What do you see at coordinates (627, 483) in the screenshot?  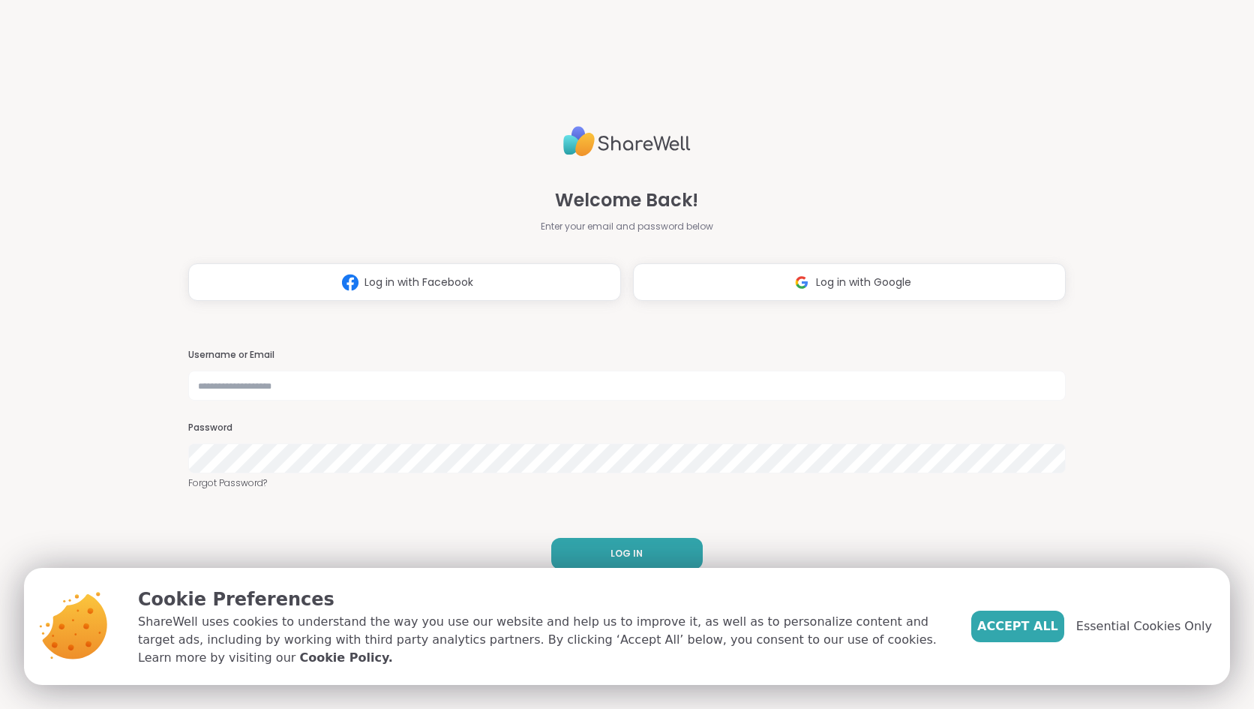 I see `a: Forgot Password?` at bounding box center [627, 483].